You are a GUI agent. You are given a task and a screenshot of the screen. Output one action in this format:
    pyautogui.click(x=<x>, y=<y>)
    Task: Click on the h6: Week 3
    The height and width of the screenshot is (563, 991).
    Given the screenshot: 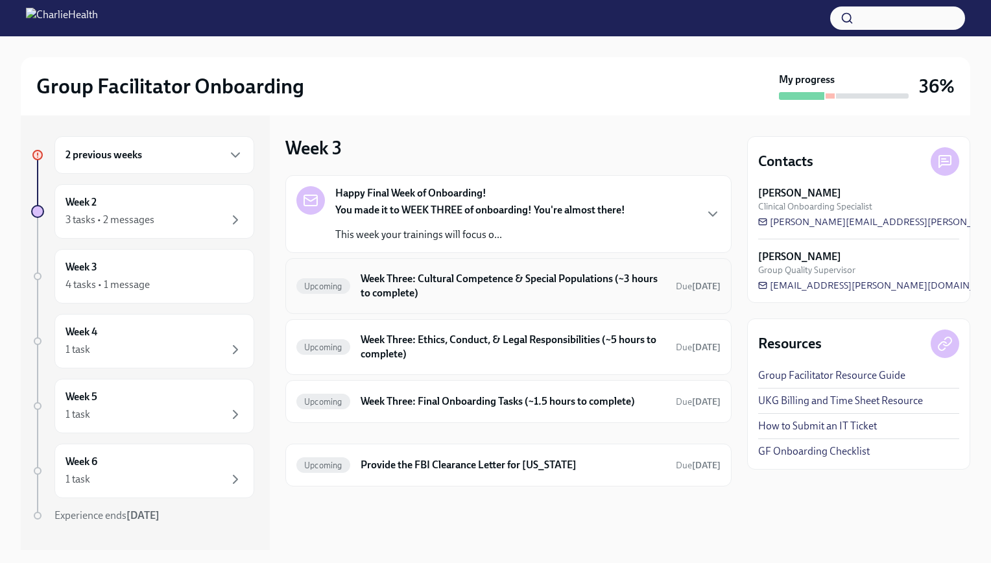 What is the action you would take?
    pyautogui.click(x=81, y=267)
    